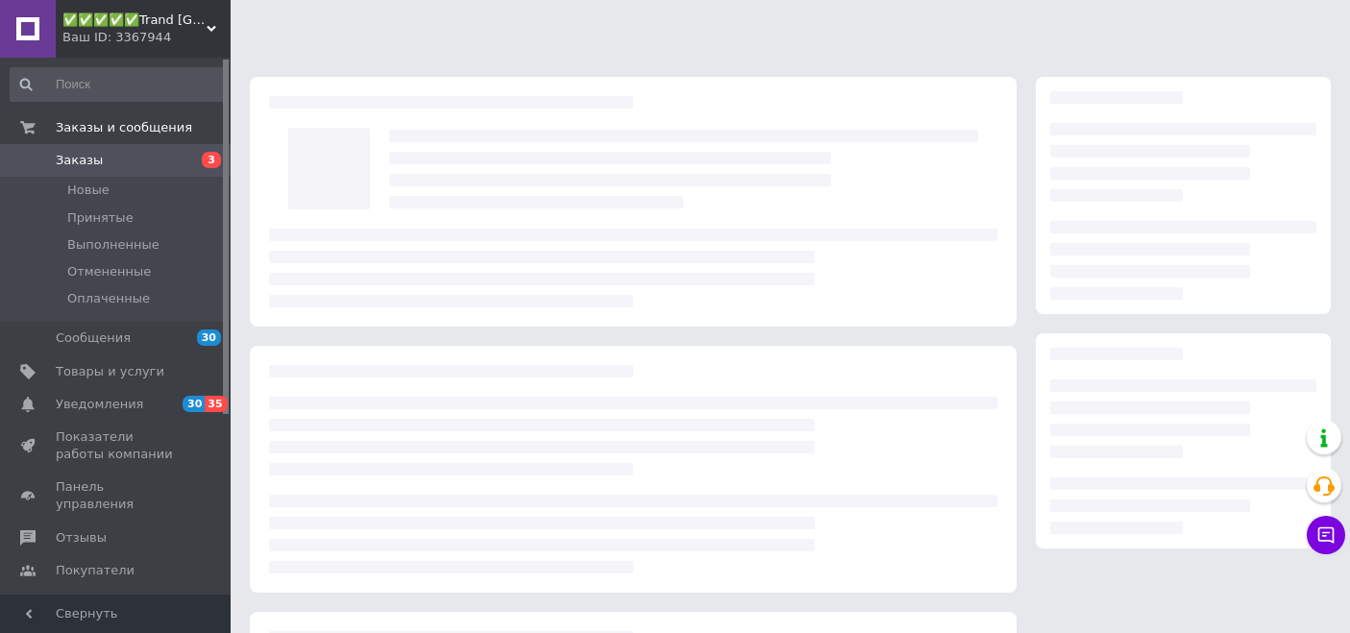 Image resolution: width=1350 pixels, height=633 pixels. I want to click on span: Уведомления, so click(99, 405).